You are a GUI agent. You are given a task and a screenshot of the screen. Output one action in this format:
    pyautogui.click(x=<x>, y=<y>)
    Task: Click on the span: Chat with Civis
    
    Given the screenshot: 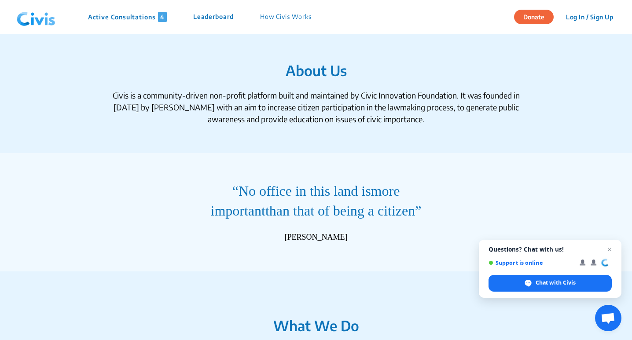 What is the action you would take?
    pyautogui.click(x=555, y=283)
    